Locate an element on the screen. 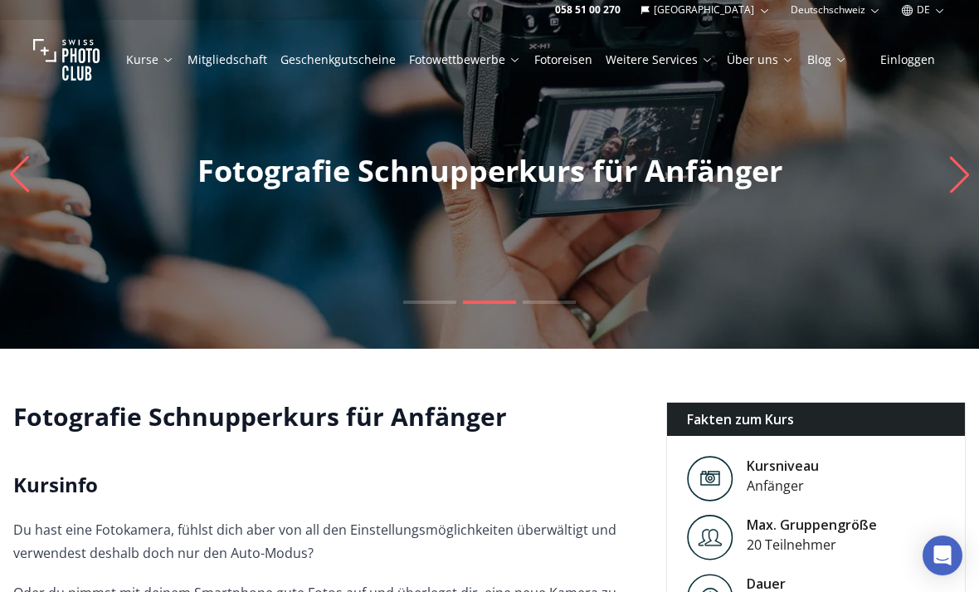  a: Weitere Services is located at coordinates (660, 60).